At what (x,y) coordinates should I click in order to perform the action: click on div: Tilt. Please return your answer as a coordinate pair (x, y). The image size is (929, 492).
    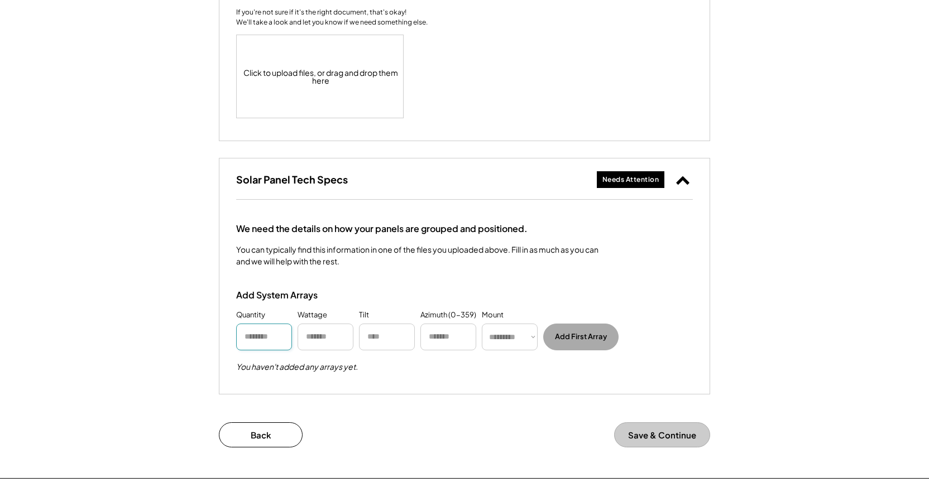
    Looking at the image, I should click on (364, 315).